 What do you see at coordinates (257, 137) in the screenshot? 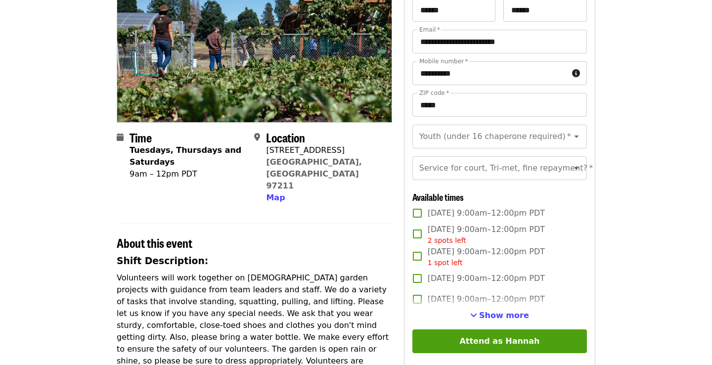
I see `i: map-marker-alt icon` at bounding box center [257, 137].